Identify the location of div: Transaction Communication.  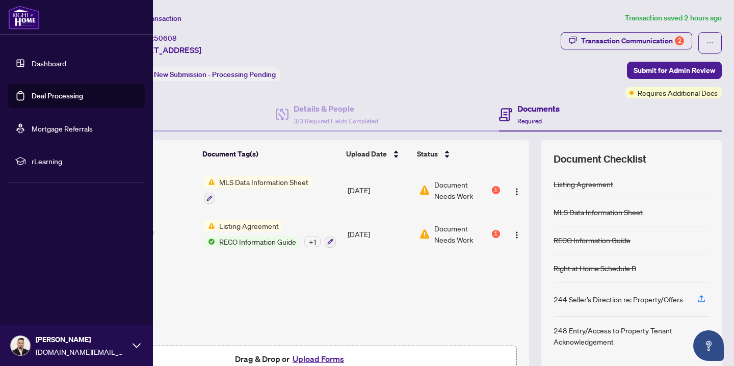
(633, 41).